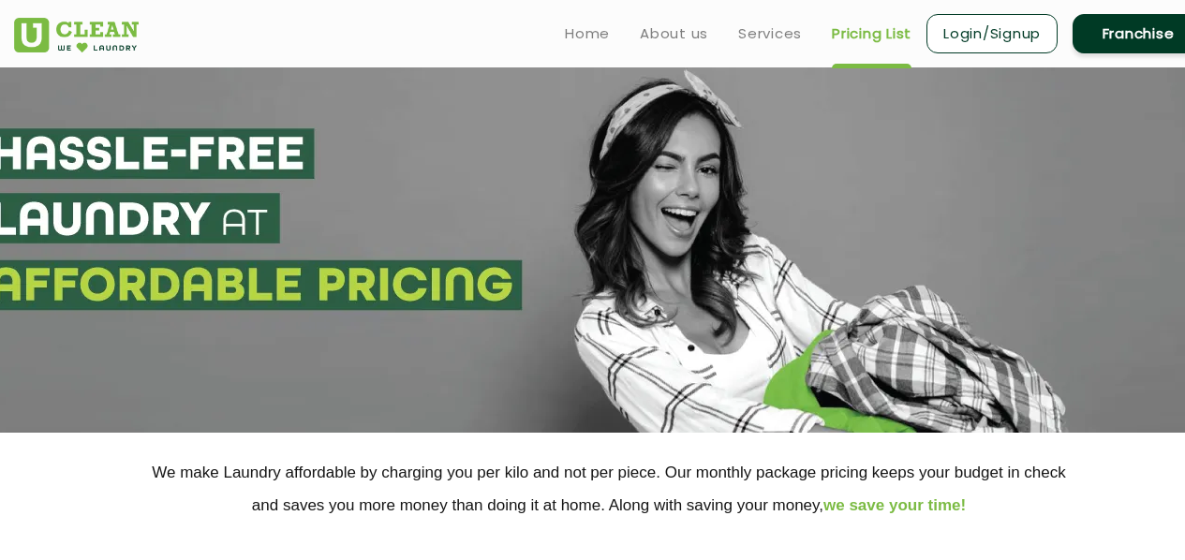 Image resolution: width=1185 pixels, height=560 pixels. Describe the element at coordinates (895, 505) in the screenshot. I see `span: we save your time!` at that location.